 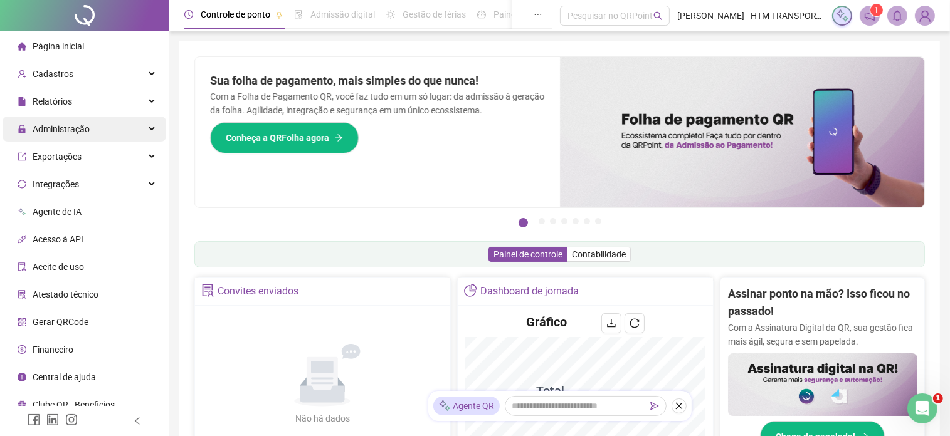 I want to click on span: Cadastros, so click(x=53, y=74).